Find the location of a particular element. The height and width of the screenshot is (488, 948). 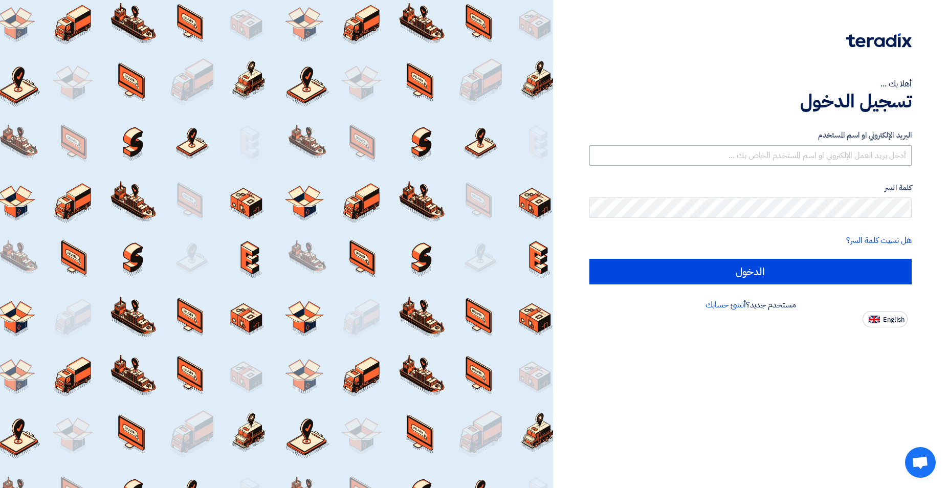

div: مستخدم جديد؟ is located at coordinates (751, 305).